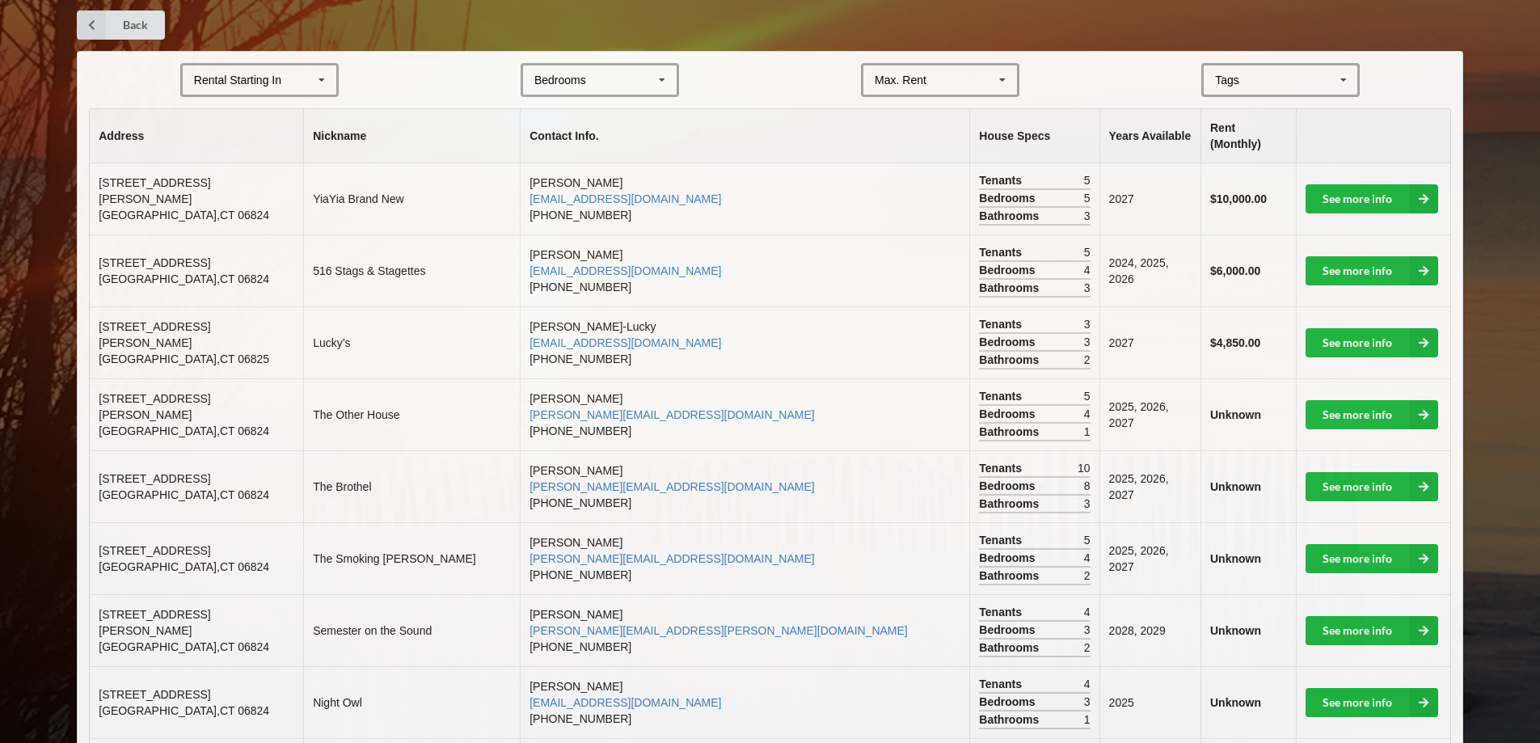 The width and height of the screenshot is (1540, 743). What do you see at coordinates (1150, 702) in the screenshot?
I see `td: 2025` at bounding box center [1150, 702].